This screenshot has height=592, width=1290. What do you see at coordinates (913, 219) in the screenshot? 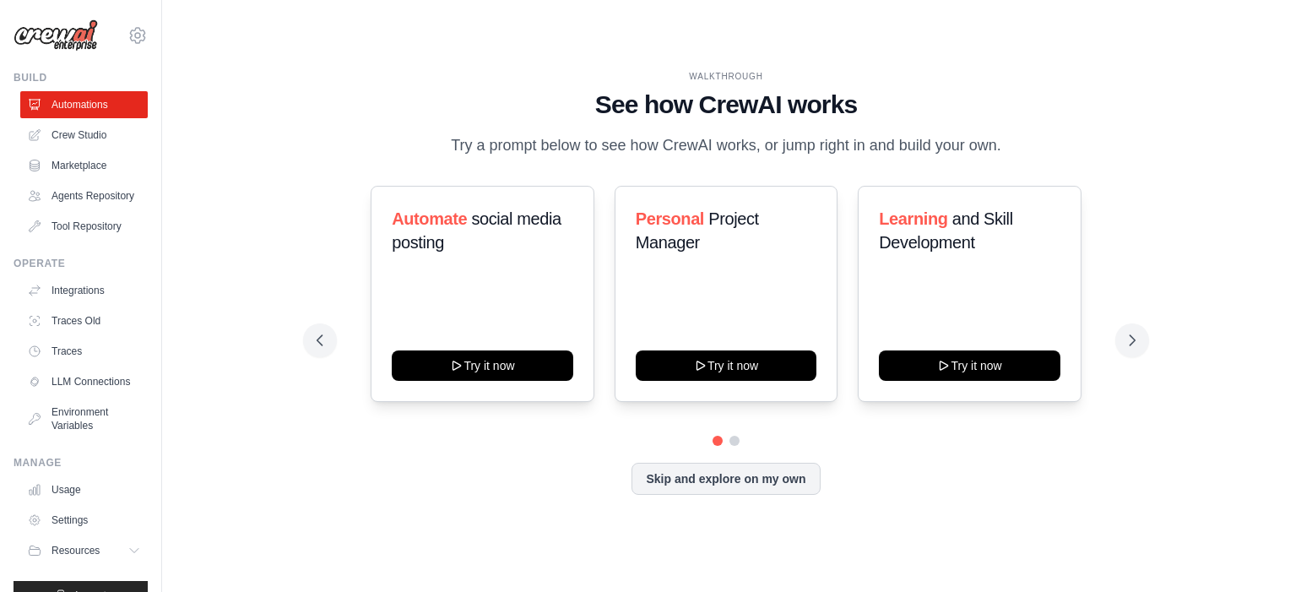
I see `span: Learning` at bounding box center [913, 219].